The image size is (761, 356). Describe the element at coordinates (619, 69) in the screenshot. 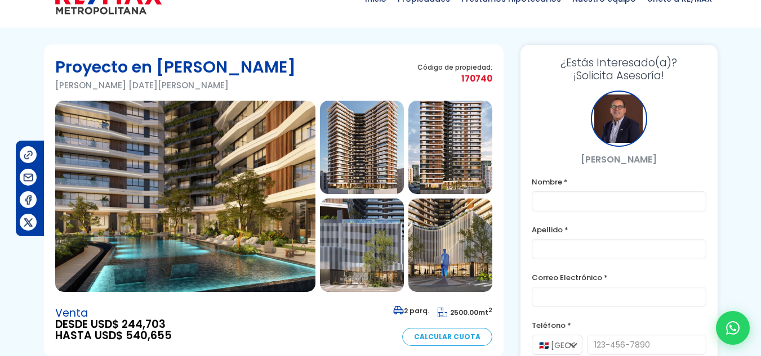

I see `h3: ¡Solicita Asesoría!` at that location.